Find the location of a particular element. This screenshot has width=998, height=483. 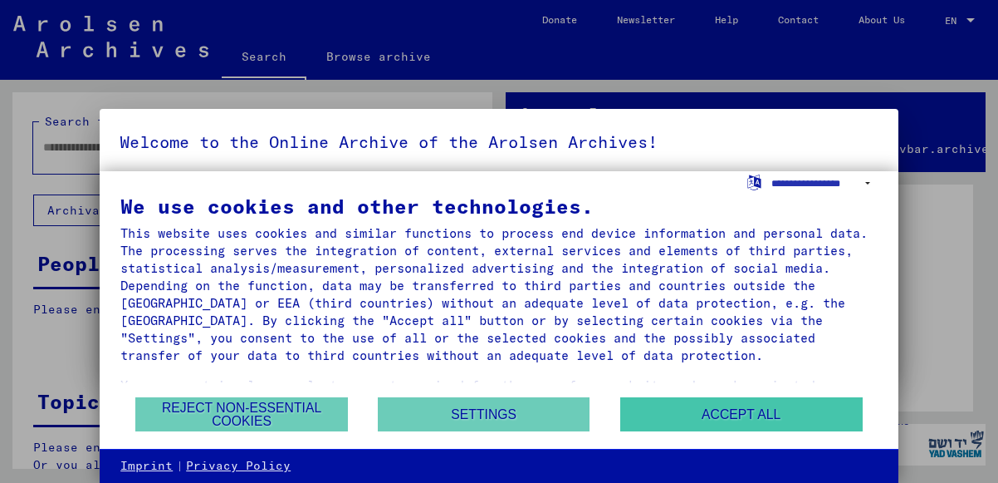

button: Settings is located at coordinates (483, 414).